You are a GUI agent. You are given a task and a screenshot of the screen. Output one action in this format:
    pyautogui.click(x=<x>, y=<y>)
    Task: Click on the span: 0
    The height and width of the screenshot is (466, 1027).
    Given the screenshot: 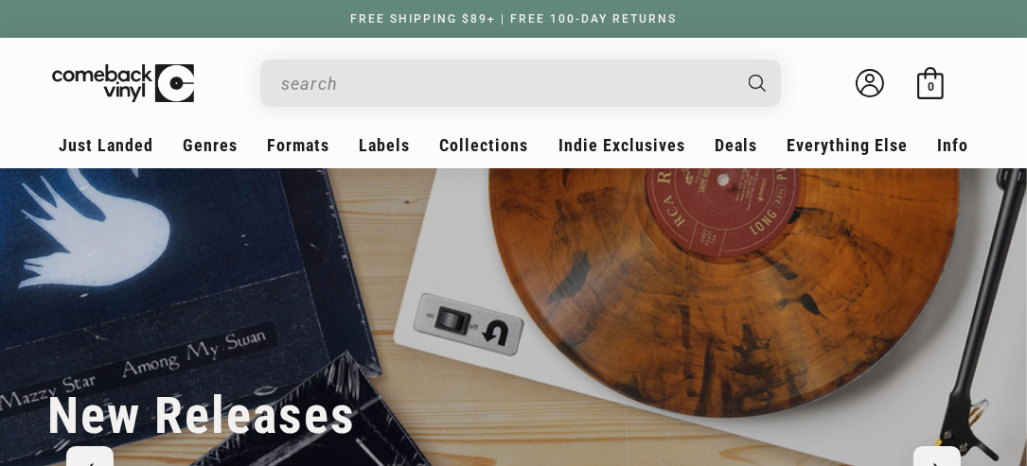 What is the action you would take?
    pyautogui.click(x=930, y=87)
    